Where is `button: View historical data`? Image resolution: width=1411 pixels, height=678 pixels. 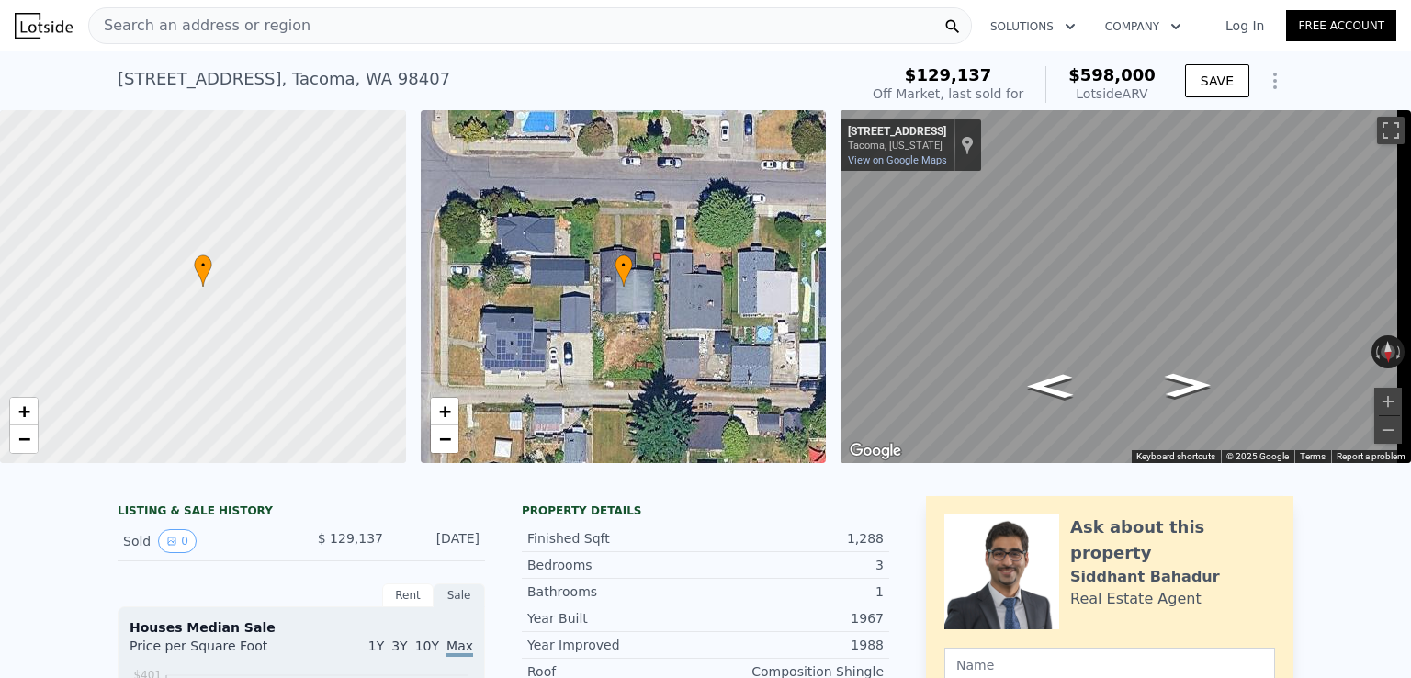 button: View historical data is located at coordinates (177, 541).